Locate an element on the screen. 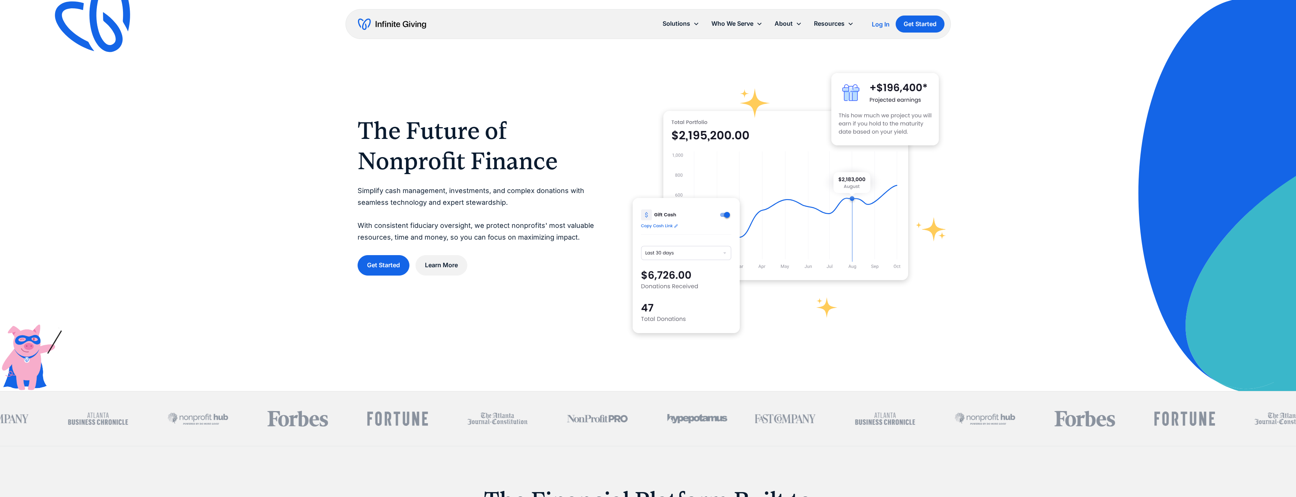  a: Log In is located at coordinates (881, 24).